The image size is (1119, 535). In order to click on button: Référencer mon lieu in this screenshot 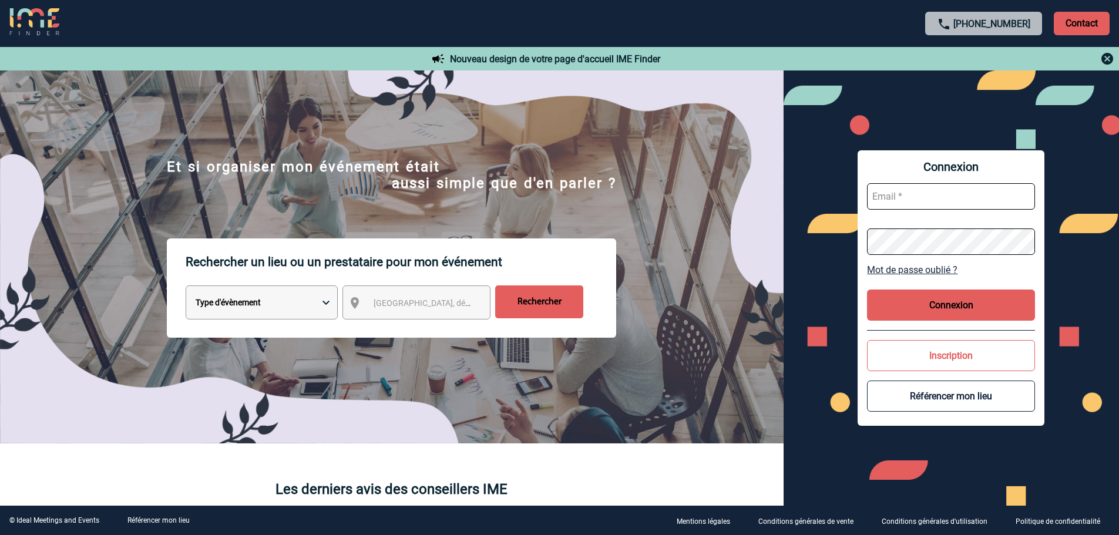, I will do `click(951, 396)`.